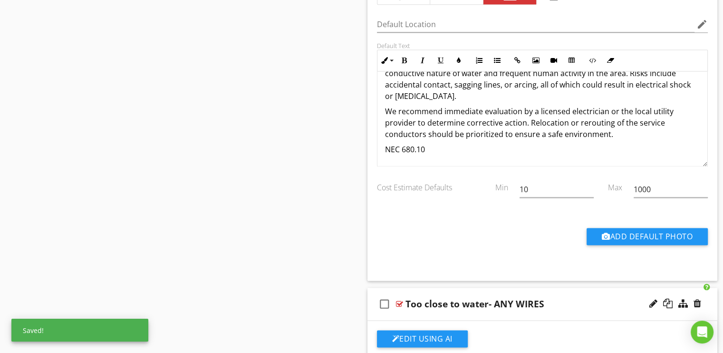  Describe the element at coordinates (459, 60) in the screenshot. I see `button: Colors` at that location.